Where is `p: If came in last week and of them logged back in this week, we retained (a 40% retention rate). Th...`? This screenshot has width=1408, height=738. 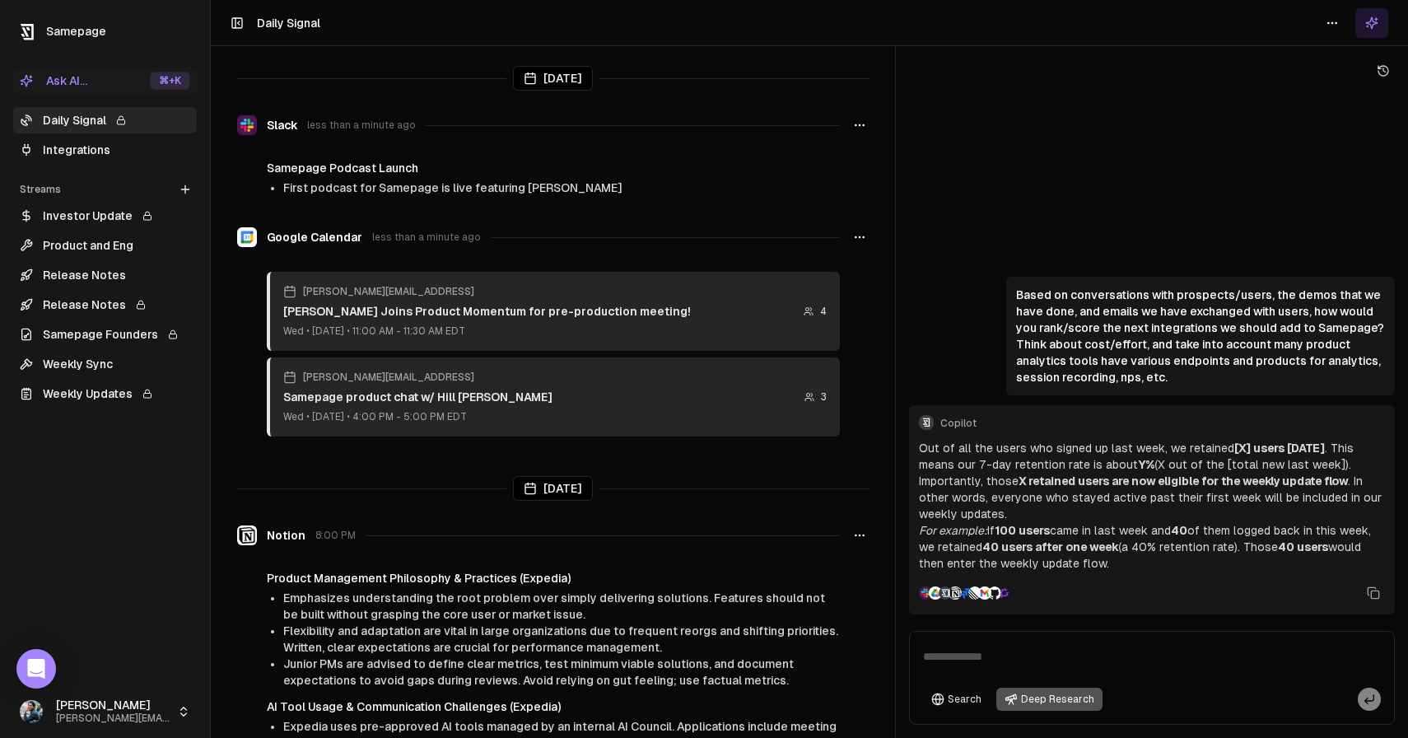 p: If came in last week and of them logged back in this week, we retained (a 40% retention rate). Th... is located at coordinates (1152, 547).